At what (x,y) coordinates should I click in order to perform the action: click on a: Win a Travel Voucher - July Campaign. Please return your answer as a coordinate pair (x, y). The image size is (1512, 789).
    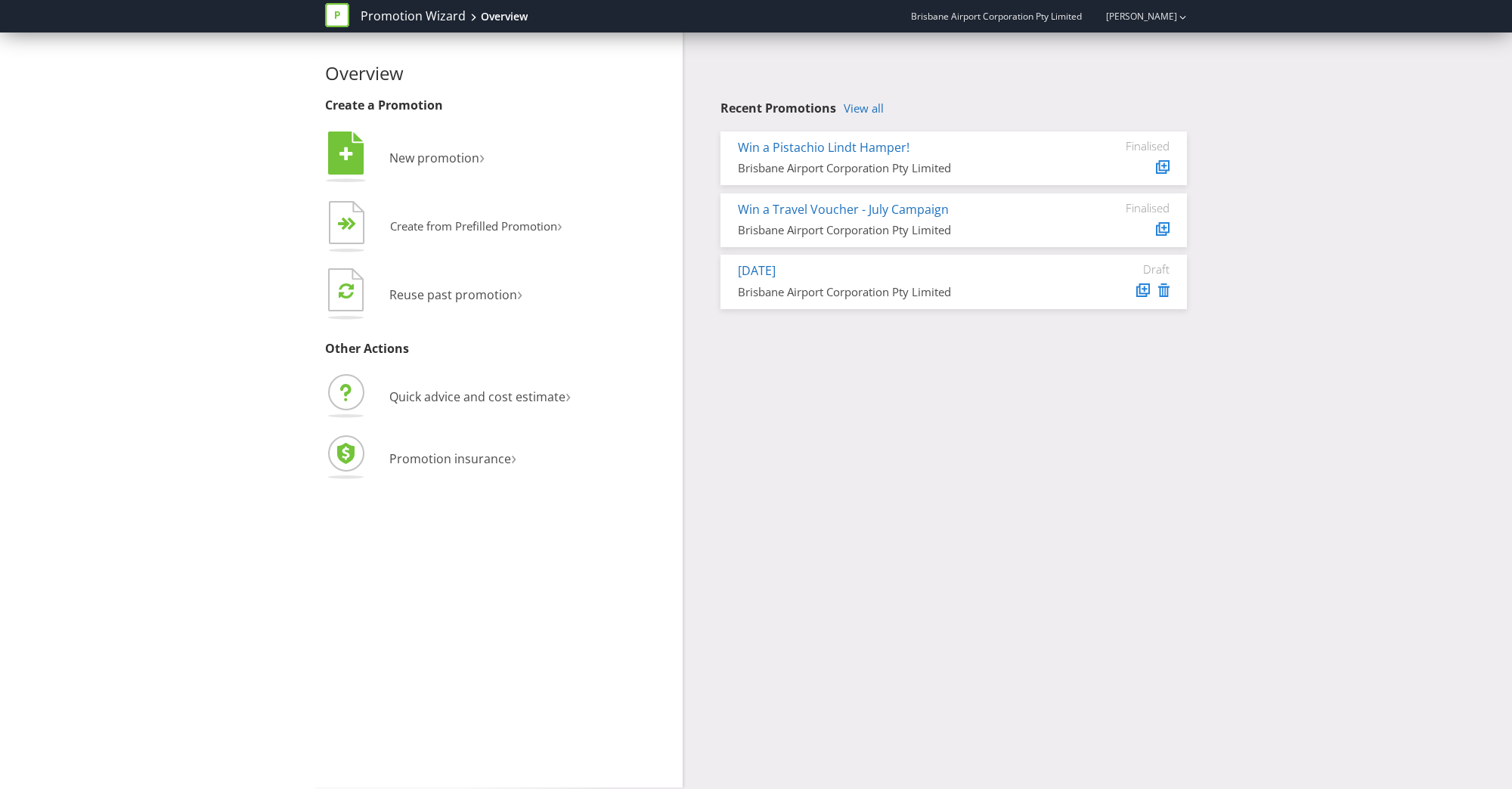
    Looking at the image, I should click on (843, 210).